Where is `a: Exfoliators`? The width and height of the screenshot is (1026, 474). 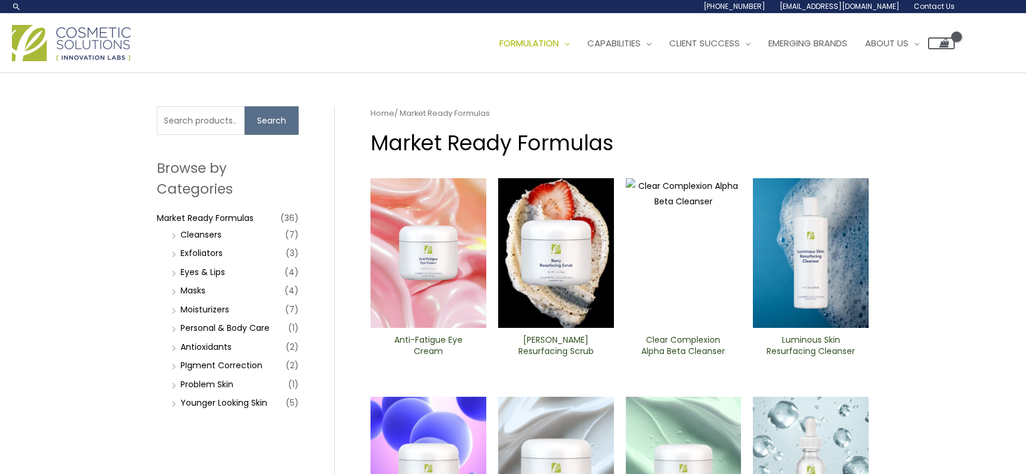
a: Exfoliators is located at coordinates (201, 253).